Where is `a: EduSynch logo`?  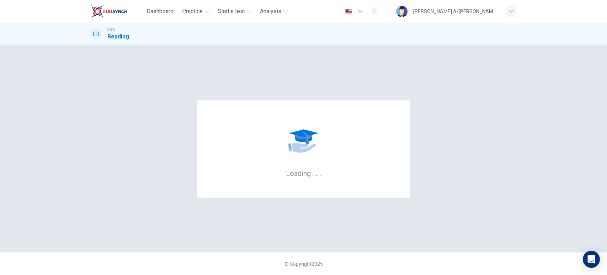 a: EduSynch logo is located at coordinates (117, 11).